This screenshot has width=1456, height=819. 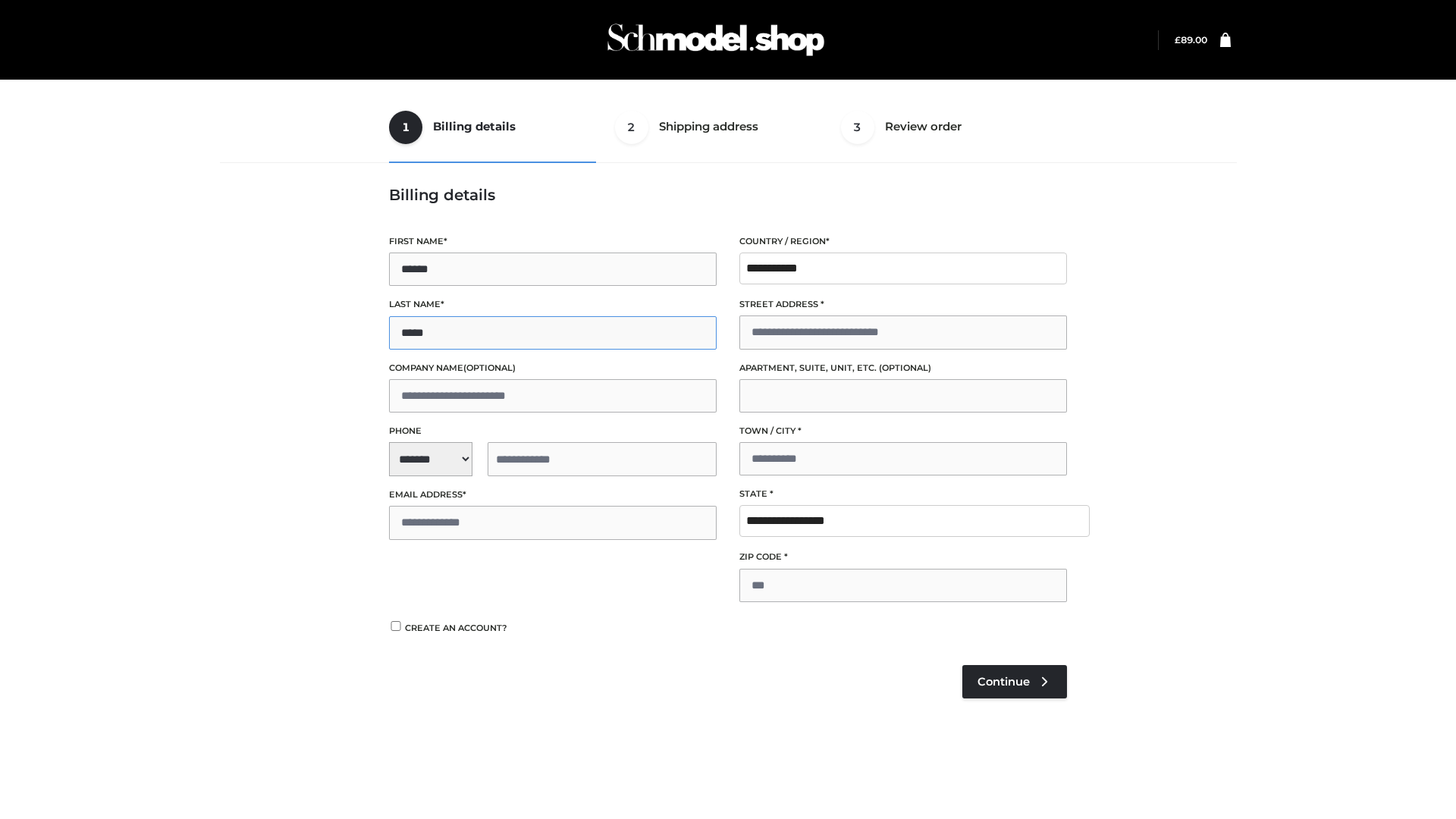 I want to click on label: ZIP Code, so click(x=903, y=556).